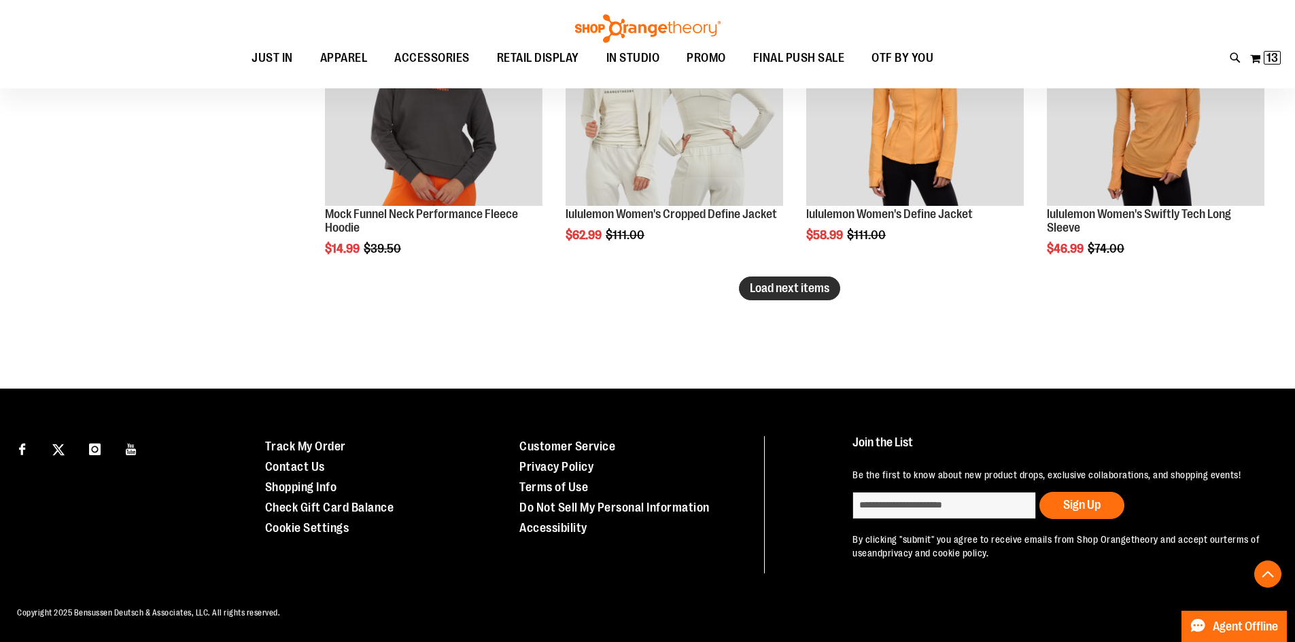 This screenshot has width=1295, height=642. What do you see at coordinates (330, 508) in the screenshot?
I see `a: Check Gift Card Balance` at bounding box center [330, 508].